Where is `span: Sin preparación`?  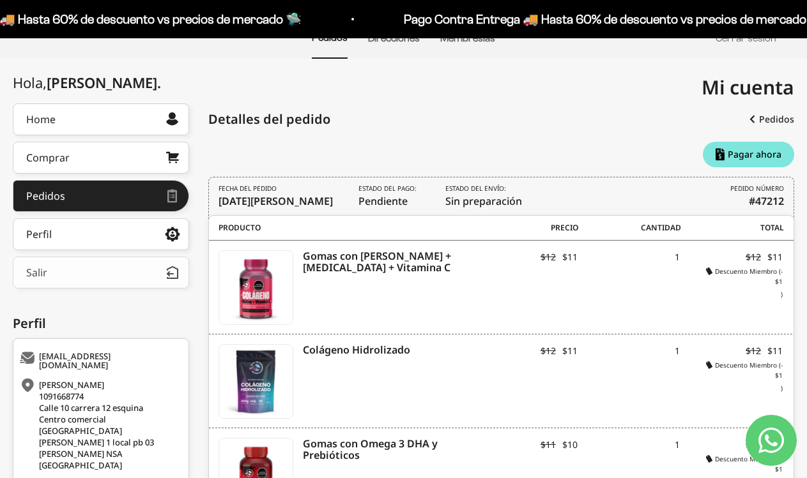 span: Sin preparación is located at coordinates (483, 196).